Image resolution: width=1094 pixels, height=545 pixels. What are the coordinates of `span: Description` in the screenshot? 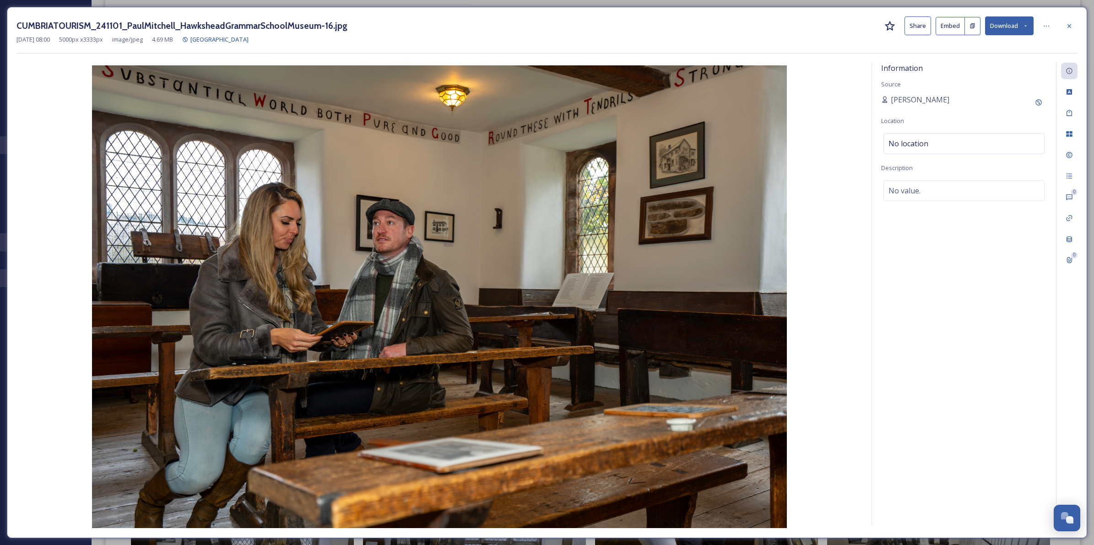 It's located at (896, 168).